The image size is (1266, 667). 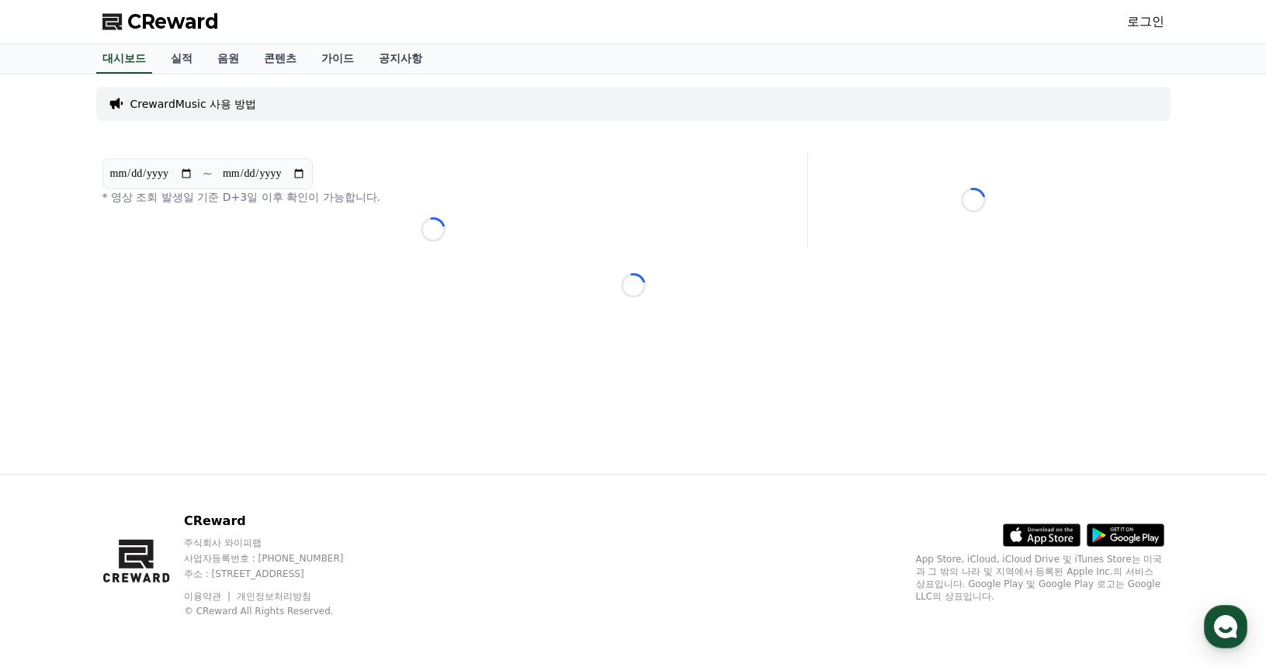 What do you see at coordinates (173, 22) in the screenshot?
I see `span: CReward` at bounding box center [173, 22].